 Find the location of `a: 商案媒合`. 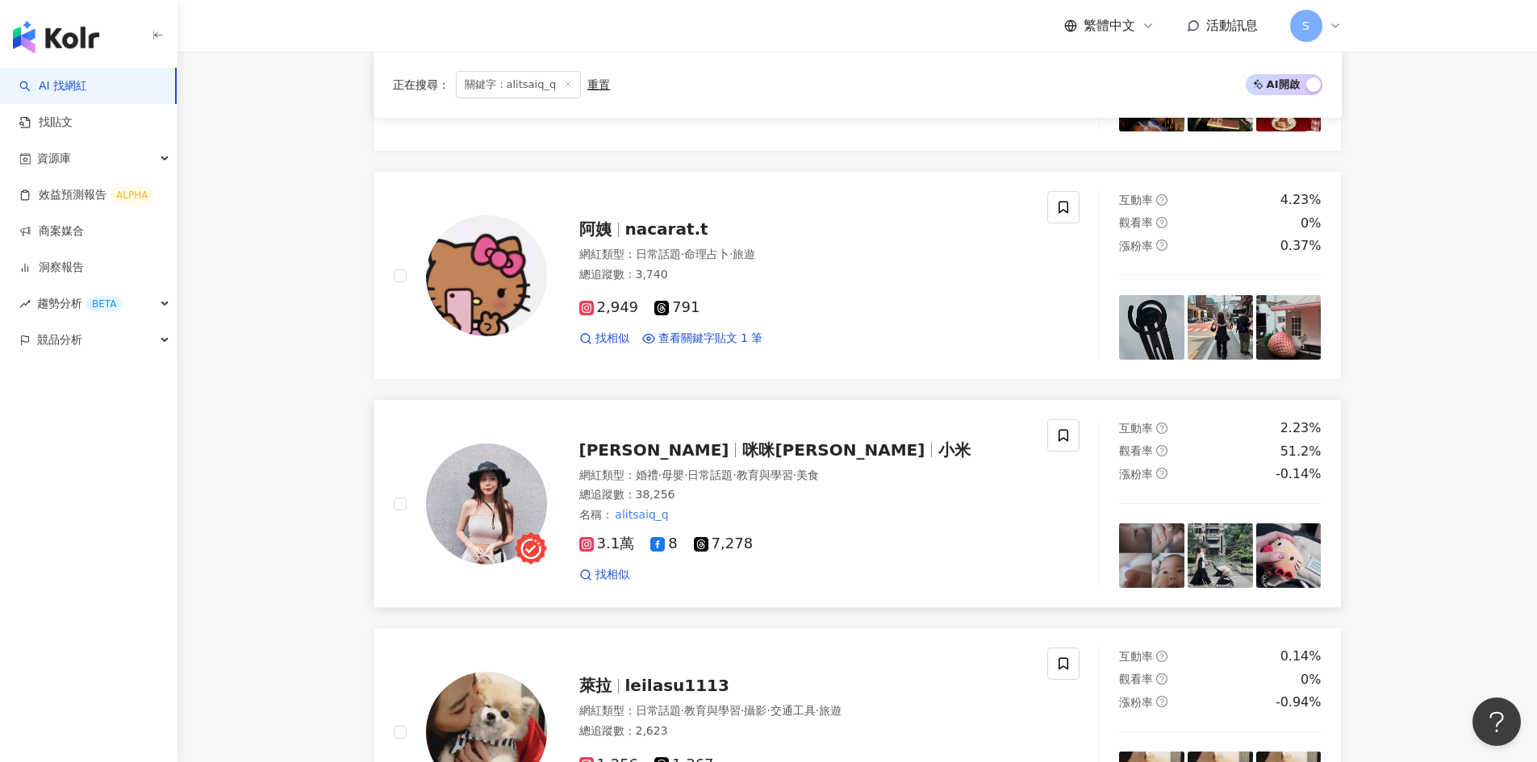

a: 商案媒合 is located at coordinates (52, 232).